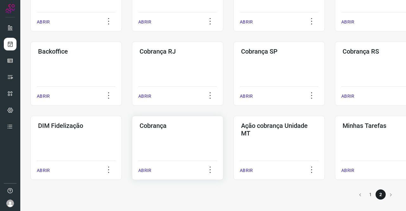  What do you see at coordinates (76, 51) in the screenshot?
I see `h3: Backoffice` at bounding box center [76, 51].